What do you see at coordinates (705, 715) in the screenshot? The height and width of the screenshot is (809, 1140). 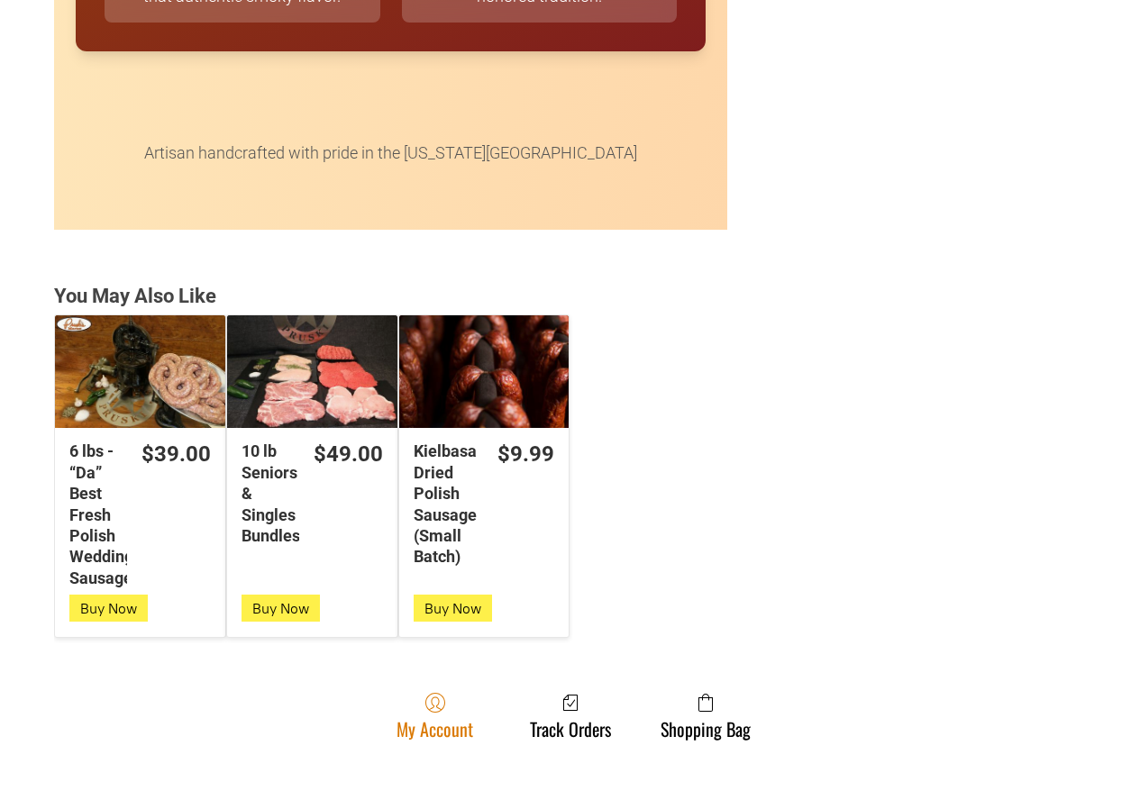 I see `a: Shopping Bag` at bounding box center [705, 715].